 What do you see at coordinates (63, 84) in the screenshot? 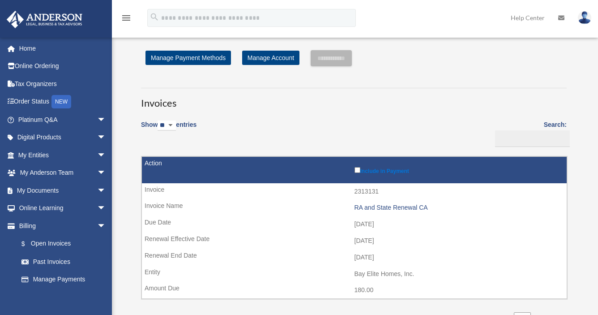
I see `a: Tax Organizers` at bounding box center [63, 84].